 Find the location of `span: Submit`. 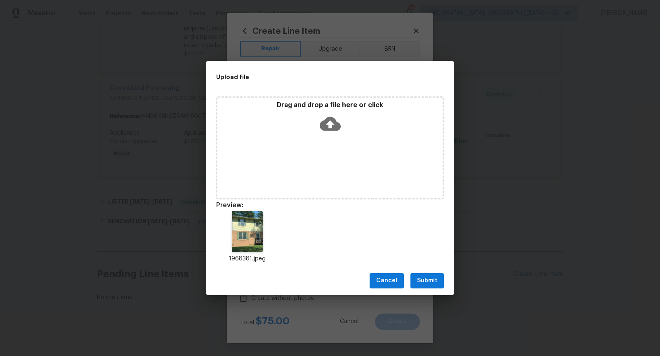

span: Submit is located at coordinates (427, 281).